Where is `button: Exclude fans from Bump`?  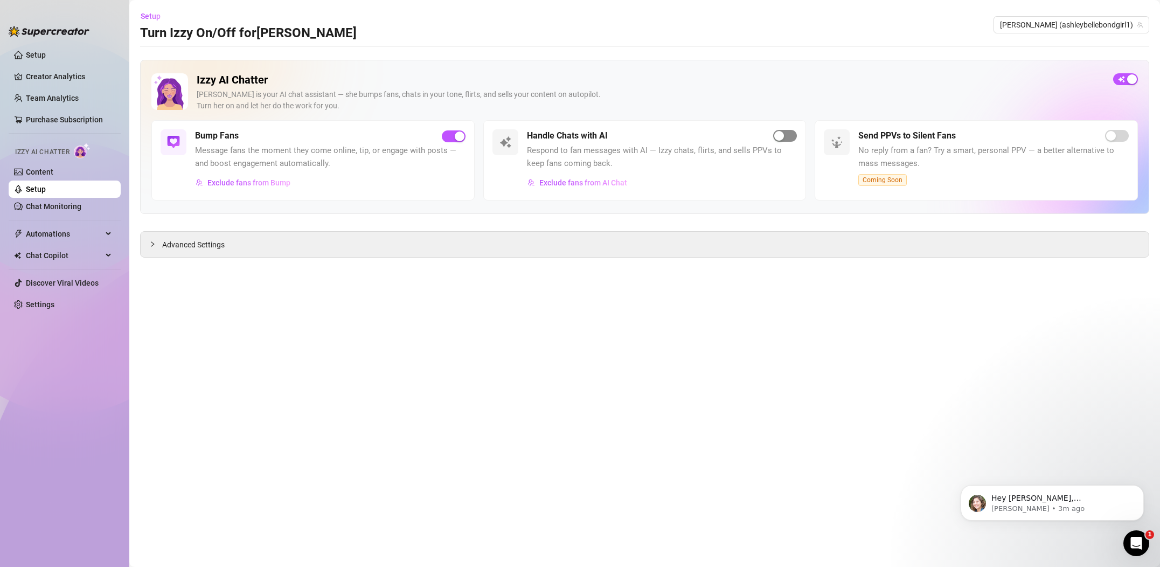 button: Exclude fans from Bump is located at coordinates (243, 183).